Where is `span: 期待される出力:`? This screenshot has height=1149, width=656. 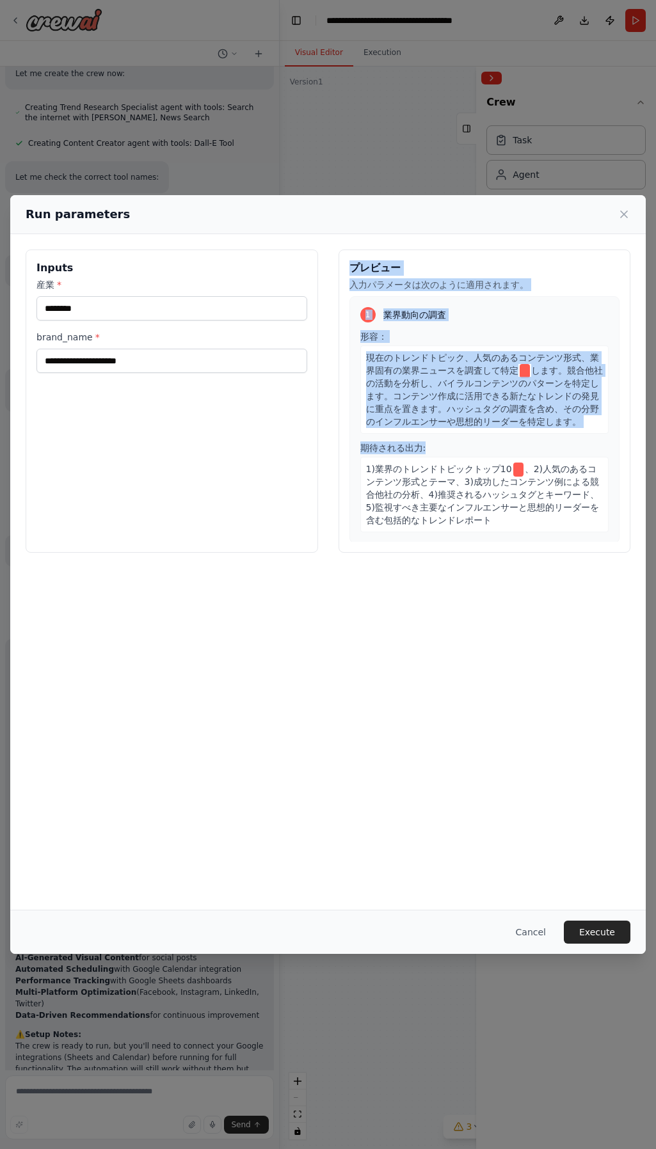
span: 期待される出力: is located at coordinates (393, 448).